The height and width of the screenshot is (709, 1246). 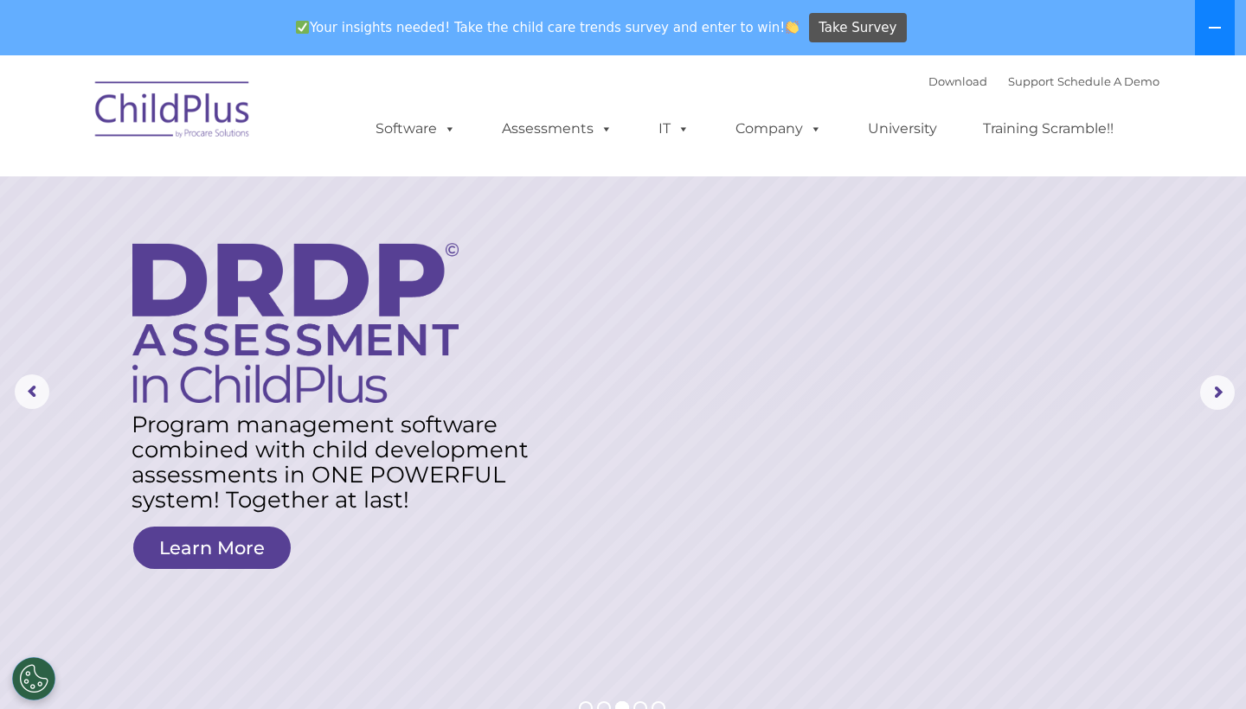 What do you see at coordinates (902, 129) in the screenshot?
I see `a: University` at bounding box center [902, 129].